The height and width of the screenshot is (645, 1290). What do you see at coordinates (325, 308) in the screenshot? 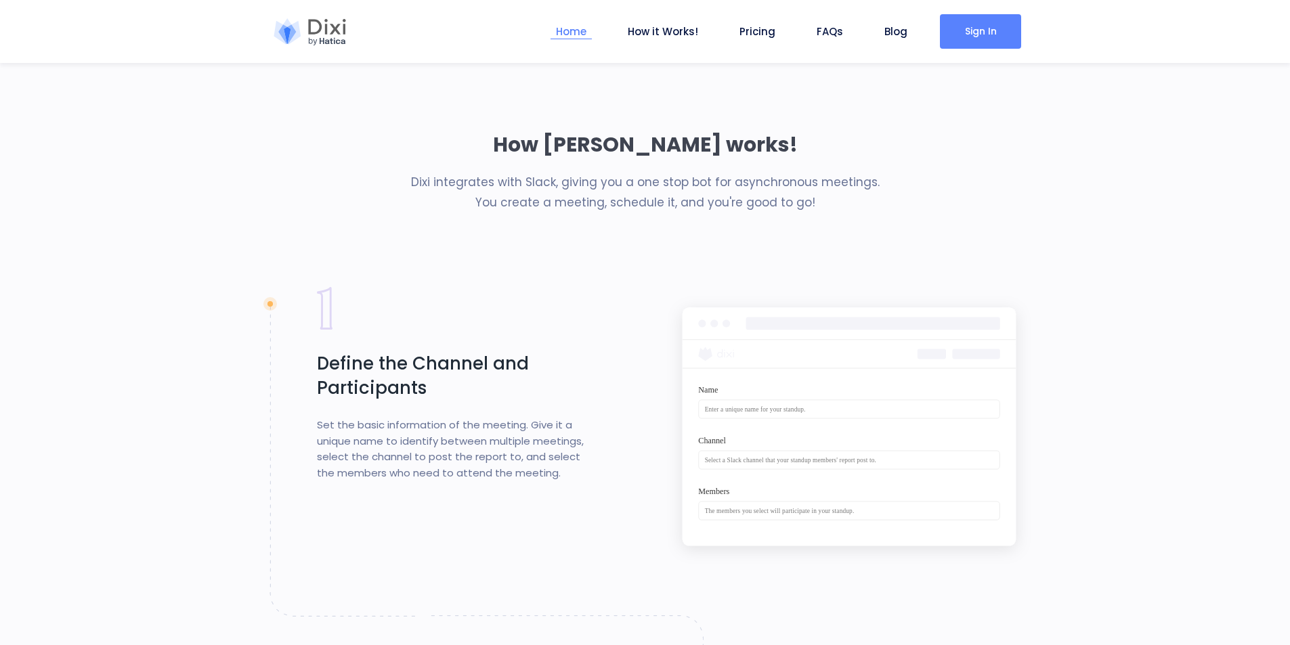
I see `img: number_1` at bounding box center [325, 308].